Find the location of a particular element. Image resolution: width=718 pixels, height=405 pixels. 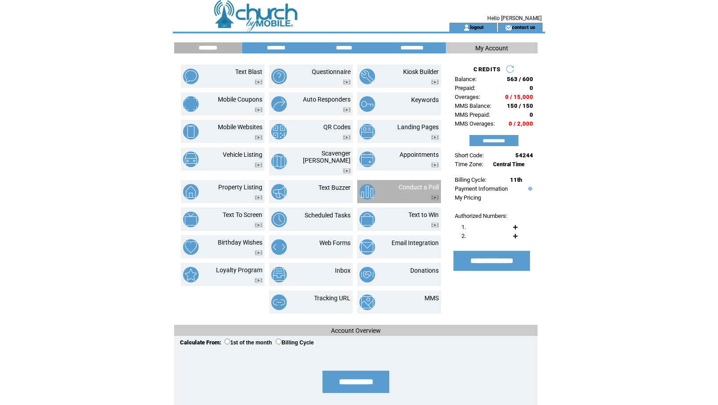

a: Payment Information is located at coordinates (481, 188).